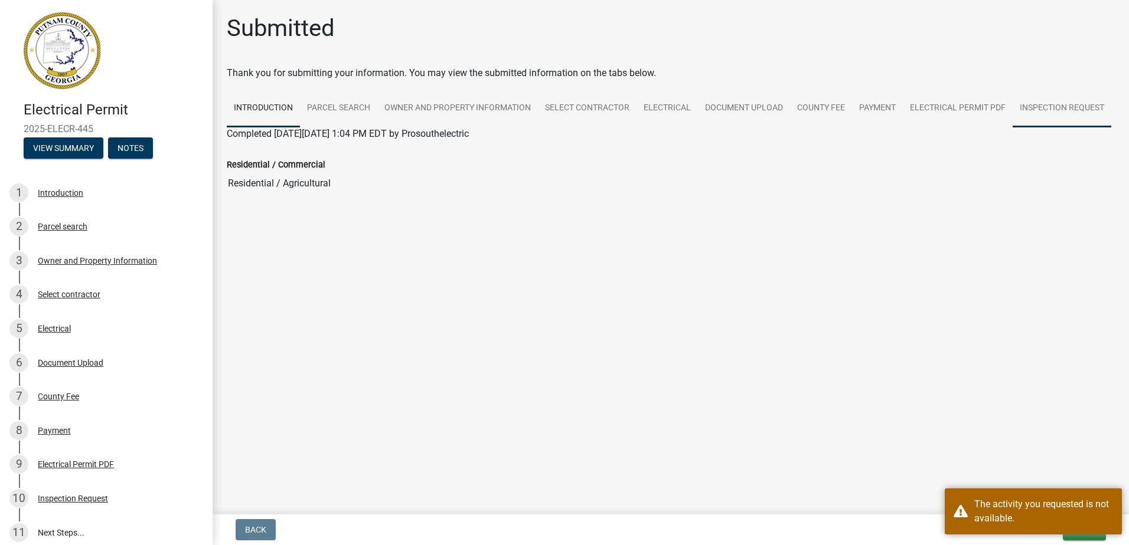 This screenshot has height=545, width=1129. Describe the element at coordinates (113, 110) in the screenshot. I see `h4: Electrical Permit` at that location.